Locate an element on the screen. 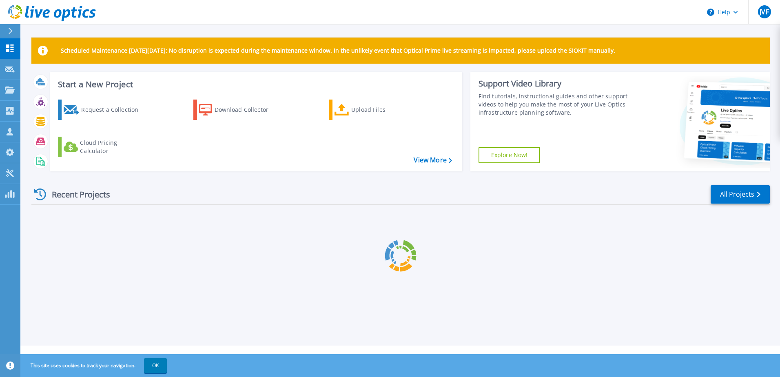  button: OK is located at coordinates (156, 366).